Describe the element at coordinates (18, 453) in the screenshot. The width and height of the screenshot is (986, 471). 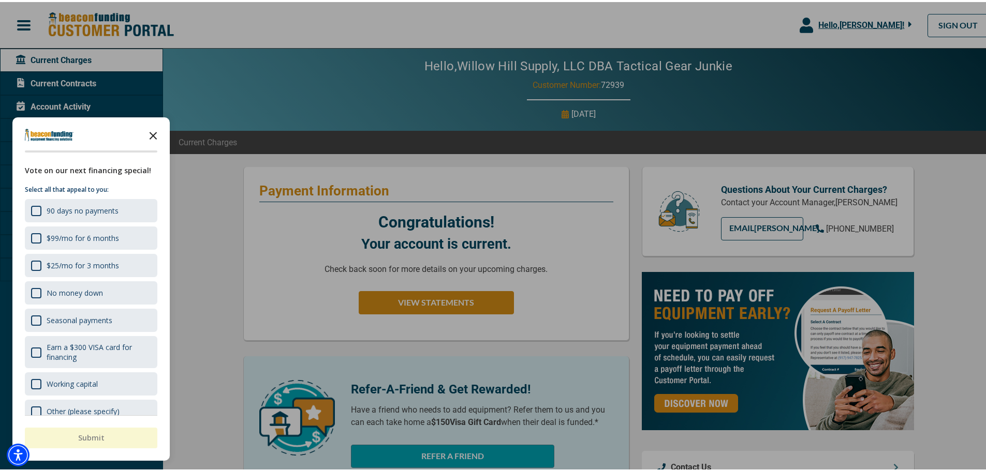
I see `div: Accessibility Menu` at that location.